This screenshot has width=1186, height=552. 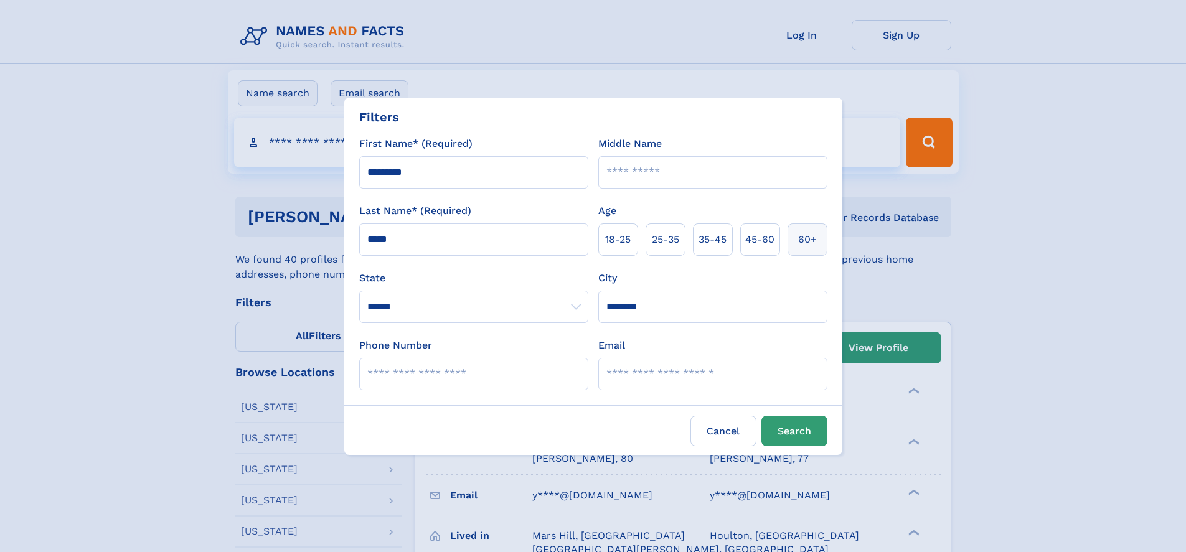 I want to click on div: Filters, so click(x=379, y=117).